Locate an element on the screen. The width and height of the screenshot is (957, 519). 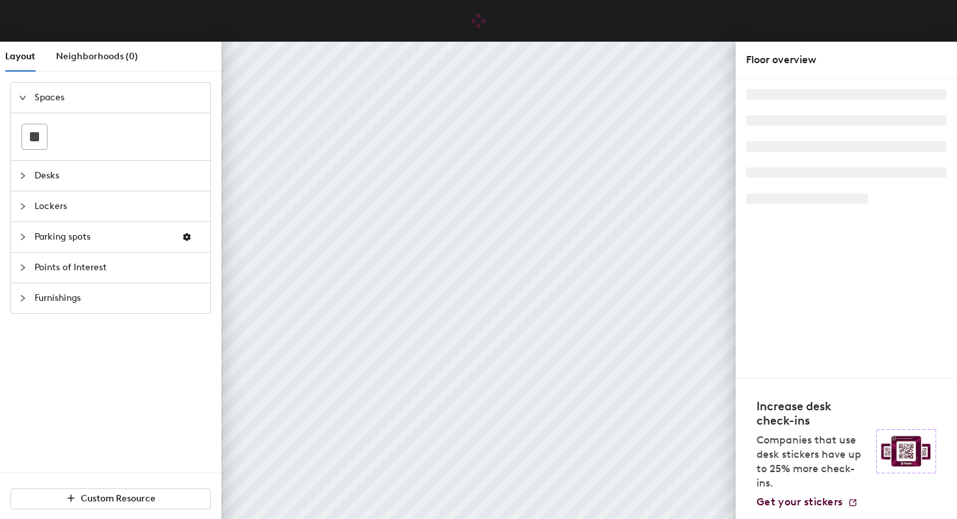
a: Get your stickers is located at coordinates (807, 502).